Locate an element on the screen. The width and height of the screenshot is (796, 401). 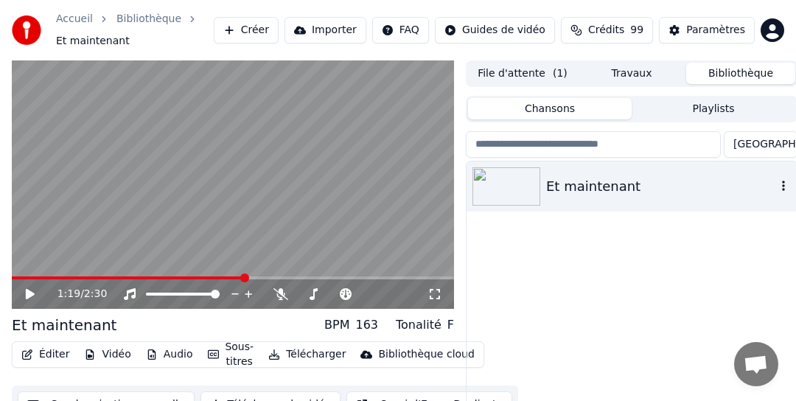
button: Playlists is located at coordinates (713, 108).